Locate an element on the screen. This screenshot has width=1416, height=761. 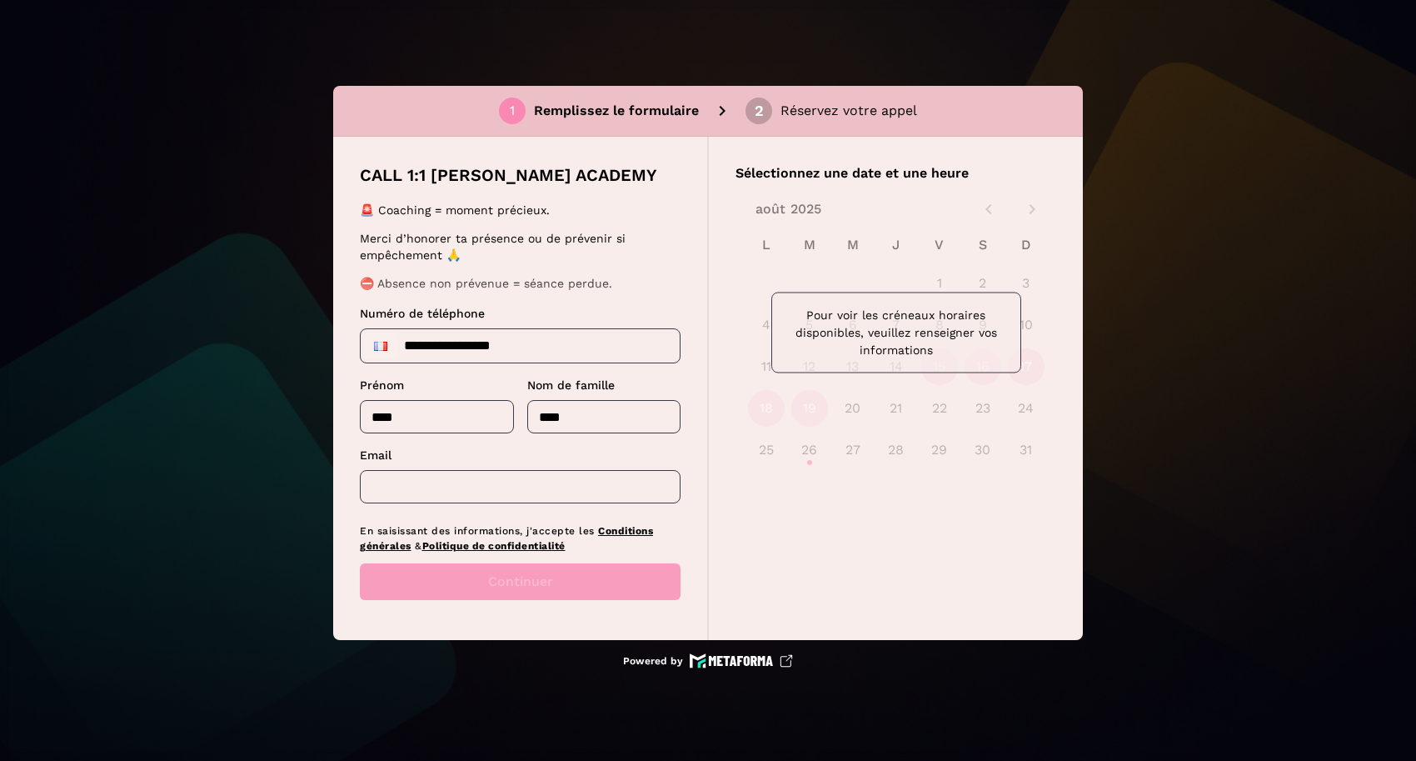
a: Powered by is located at coordinates (708, 661).